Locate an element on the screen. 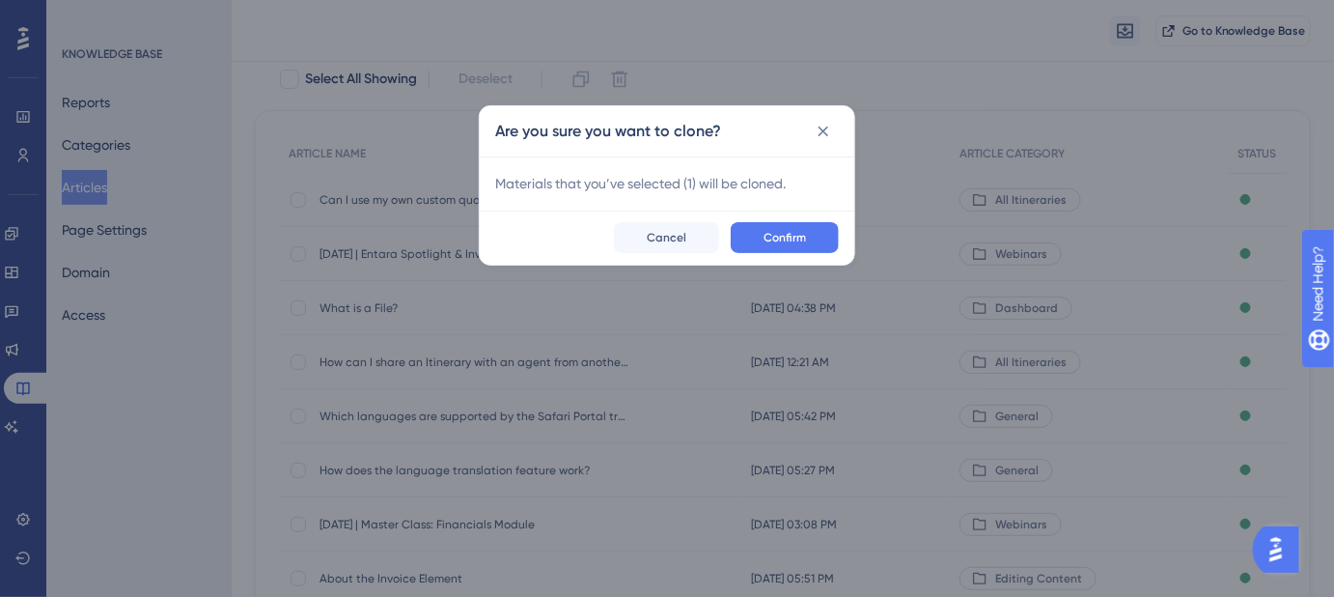 The height and width of the screenshot is (597, 1334). span: Cancel is located at coordinates (666, 238).